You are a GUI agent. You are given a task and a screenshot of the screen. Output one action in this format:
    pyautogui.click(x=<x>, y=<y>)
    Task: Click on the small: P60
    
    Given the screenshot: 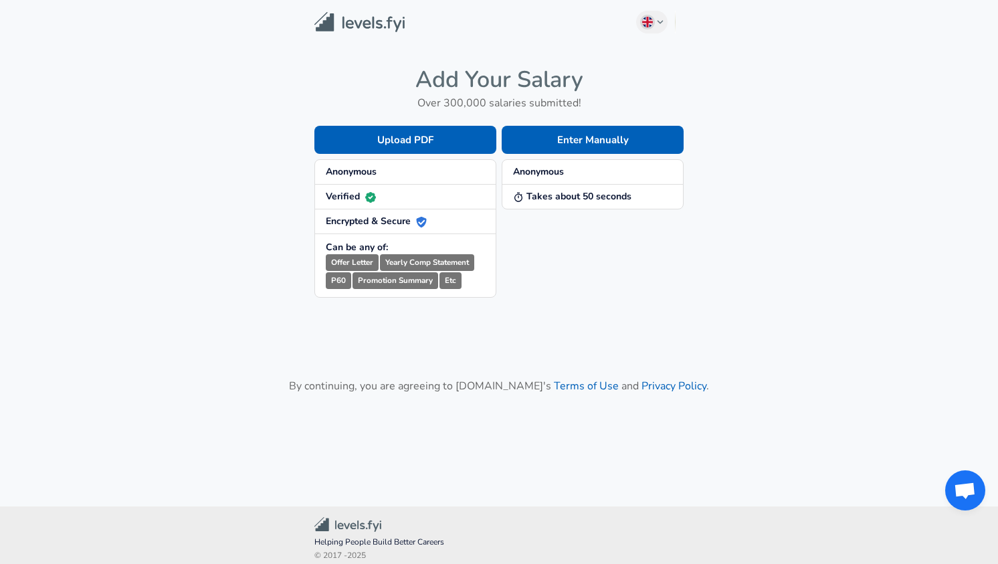 What is the action you would take?
    pyautogui.click(x=338, y=280)
    